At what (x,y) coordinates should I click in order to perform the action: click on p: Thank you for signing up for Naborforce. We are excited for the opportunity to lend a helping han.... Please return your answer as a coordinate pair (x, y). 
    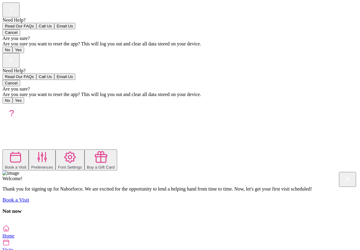
    Looking at the image, I should click on (180, 189).